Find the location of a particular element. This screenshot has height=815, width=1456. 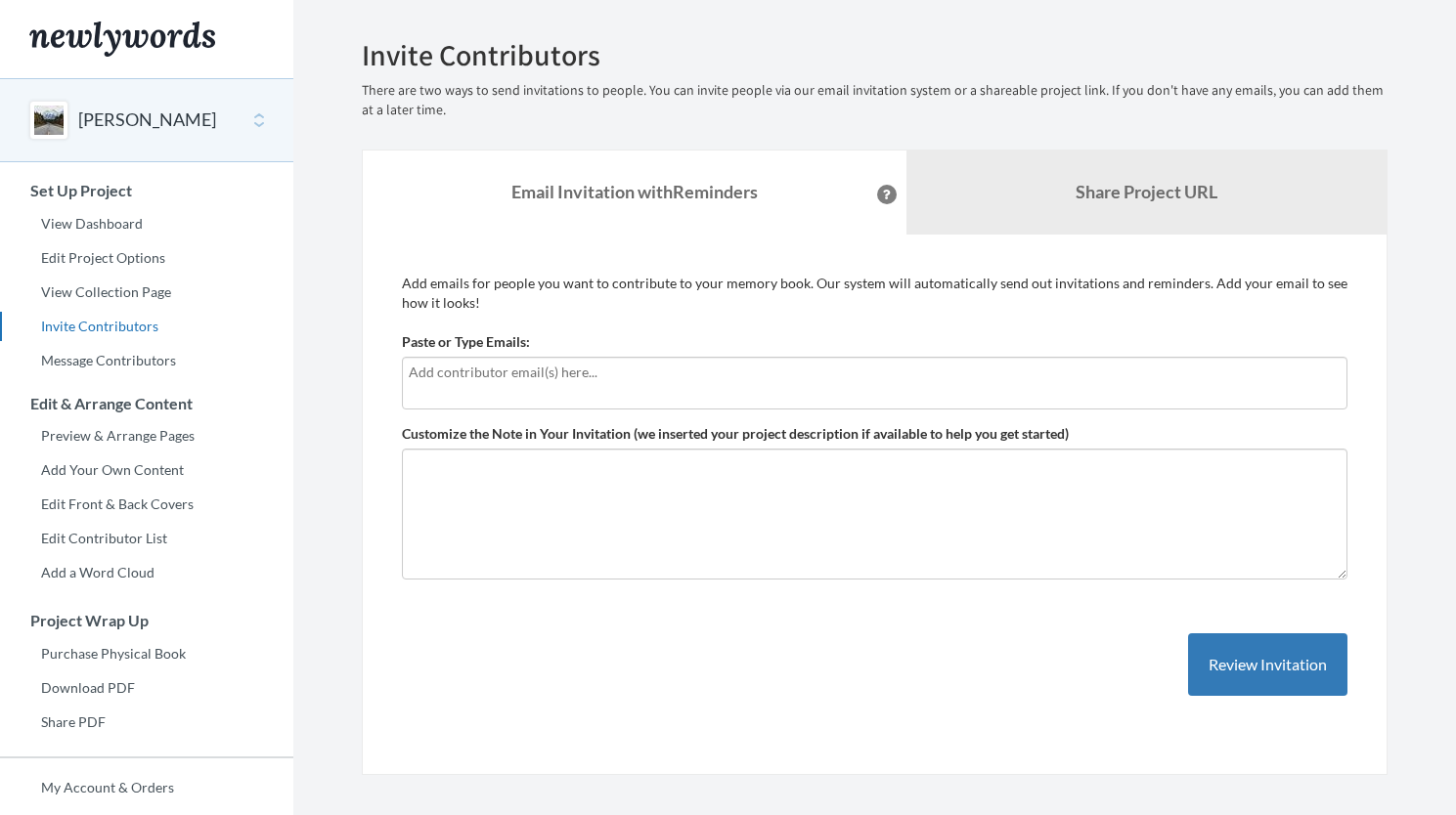

label: Paste or Type Emails: is located at coordinates (465, 342).